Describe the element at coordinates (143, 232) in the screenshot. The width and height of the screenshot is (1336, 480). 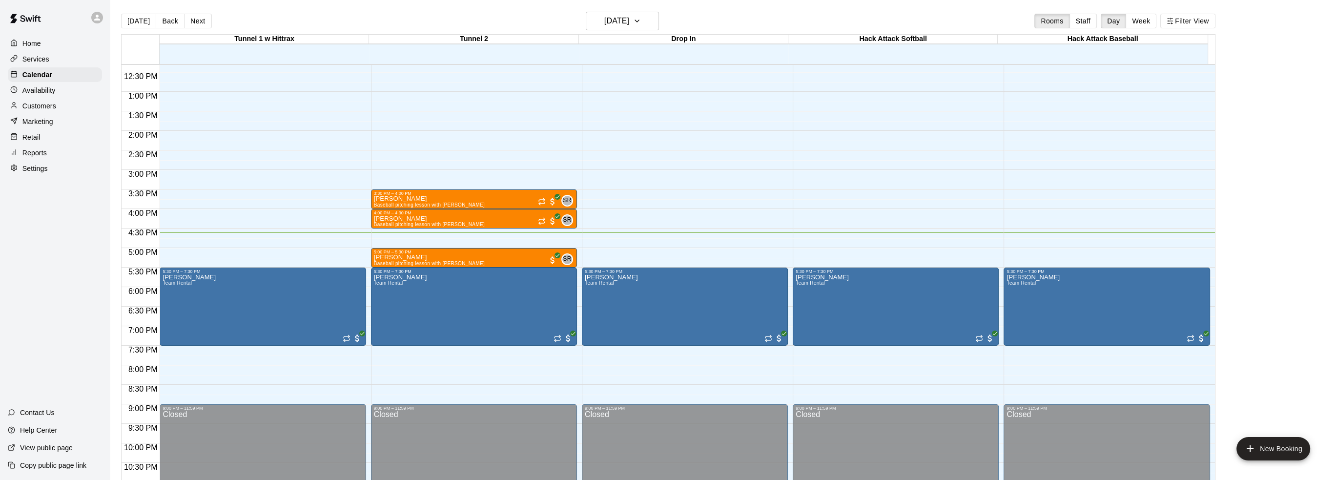
I see `span: 4:30 PM` at that location.